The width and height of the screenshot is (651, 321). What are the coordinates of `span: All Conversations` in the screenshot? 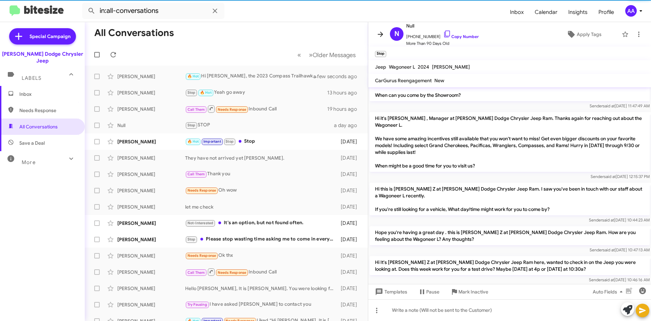 It's located at (38, 127).